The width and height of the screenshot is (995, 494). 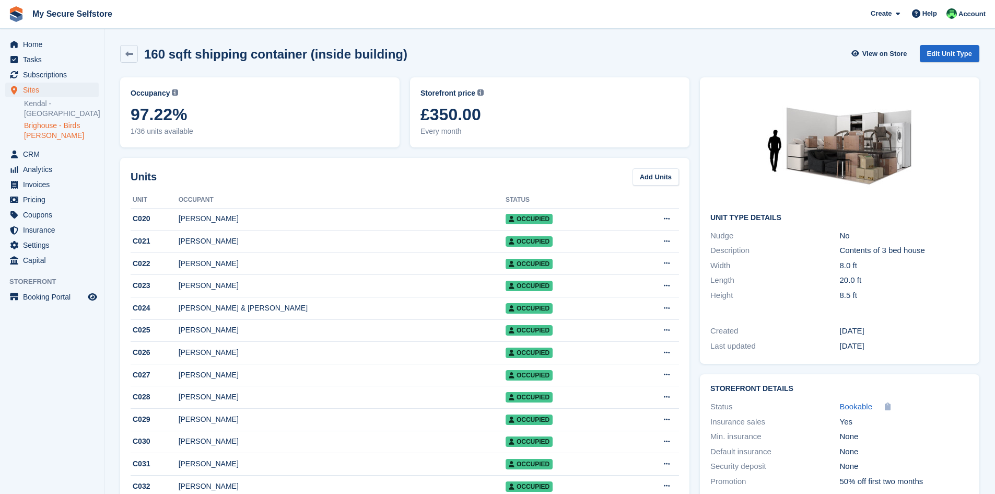 I want to click on a: My Secure Selfstore, so click(x=72, y=14).